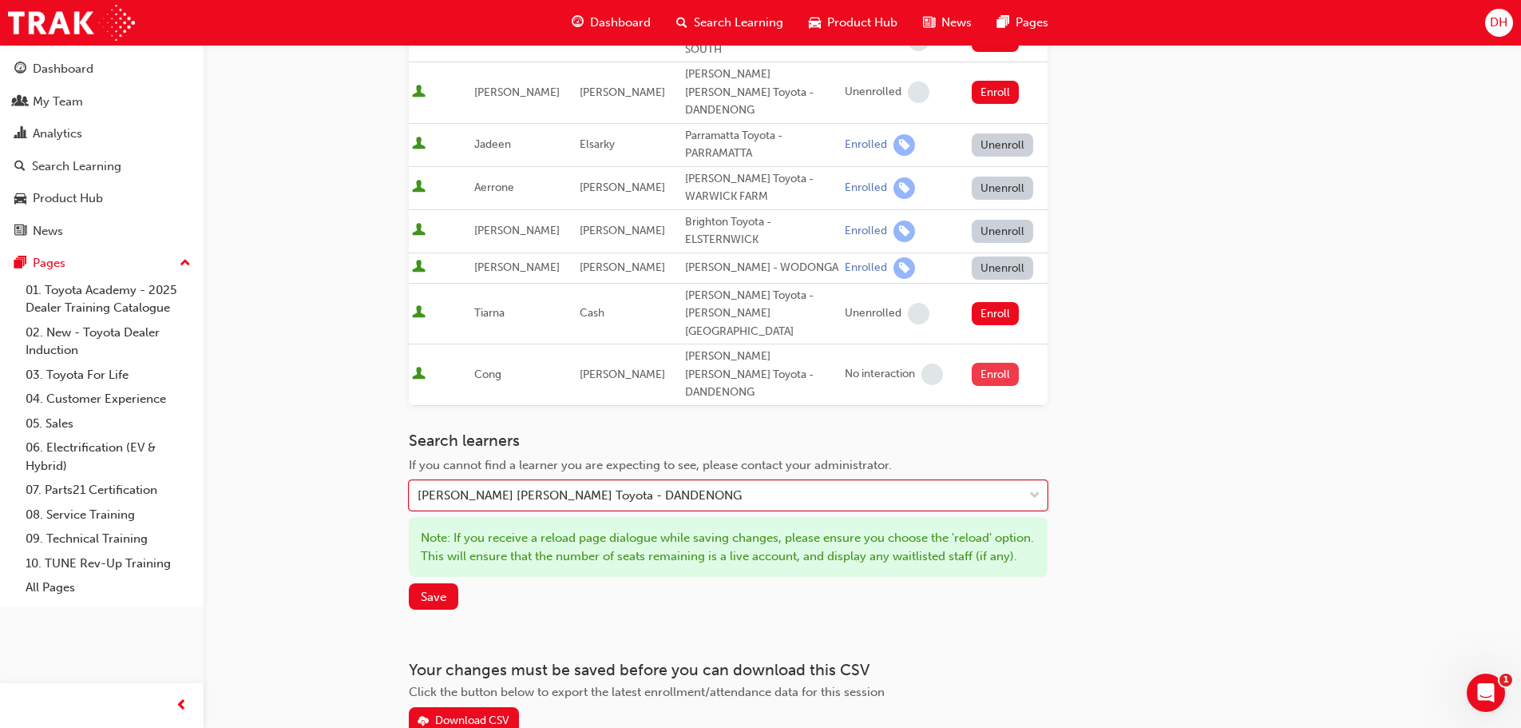 This screenshot has width=1521, height=728. What do you see at coordinates (434, 596) in the screenshot?
I see `button: Save` at bounding box center [434, 596].